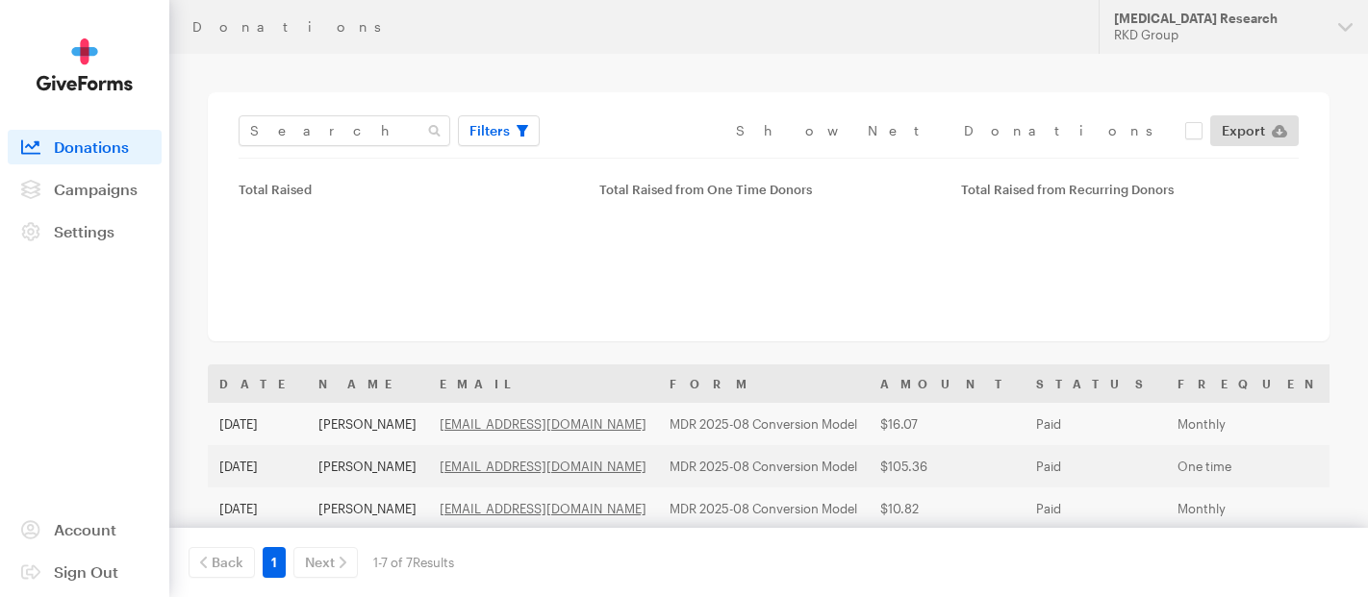 The height and width of the screenshot is (597, 1368). I want to click on td: $105.36, so click(947, 467).